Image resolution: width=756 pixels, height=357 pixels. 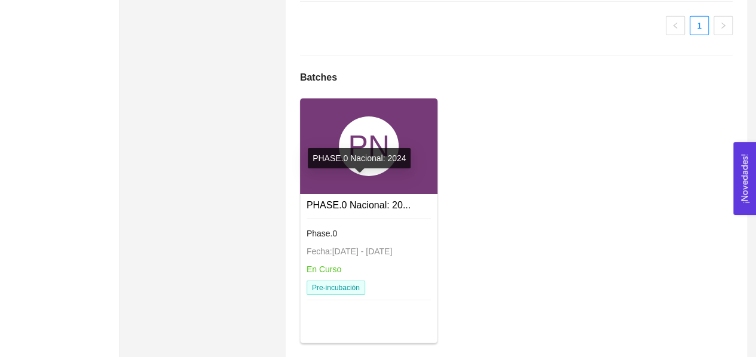 I want to click on button: left, so click(x=675, y=26).